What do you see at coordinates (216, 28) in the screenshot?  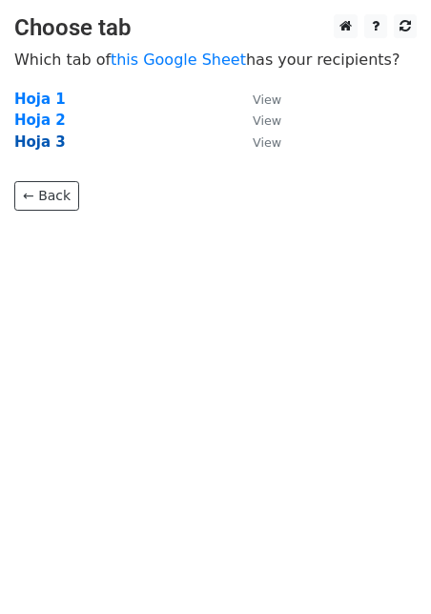 I see `h3: Choose tab` at bounding box center [216, 28].